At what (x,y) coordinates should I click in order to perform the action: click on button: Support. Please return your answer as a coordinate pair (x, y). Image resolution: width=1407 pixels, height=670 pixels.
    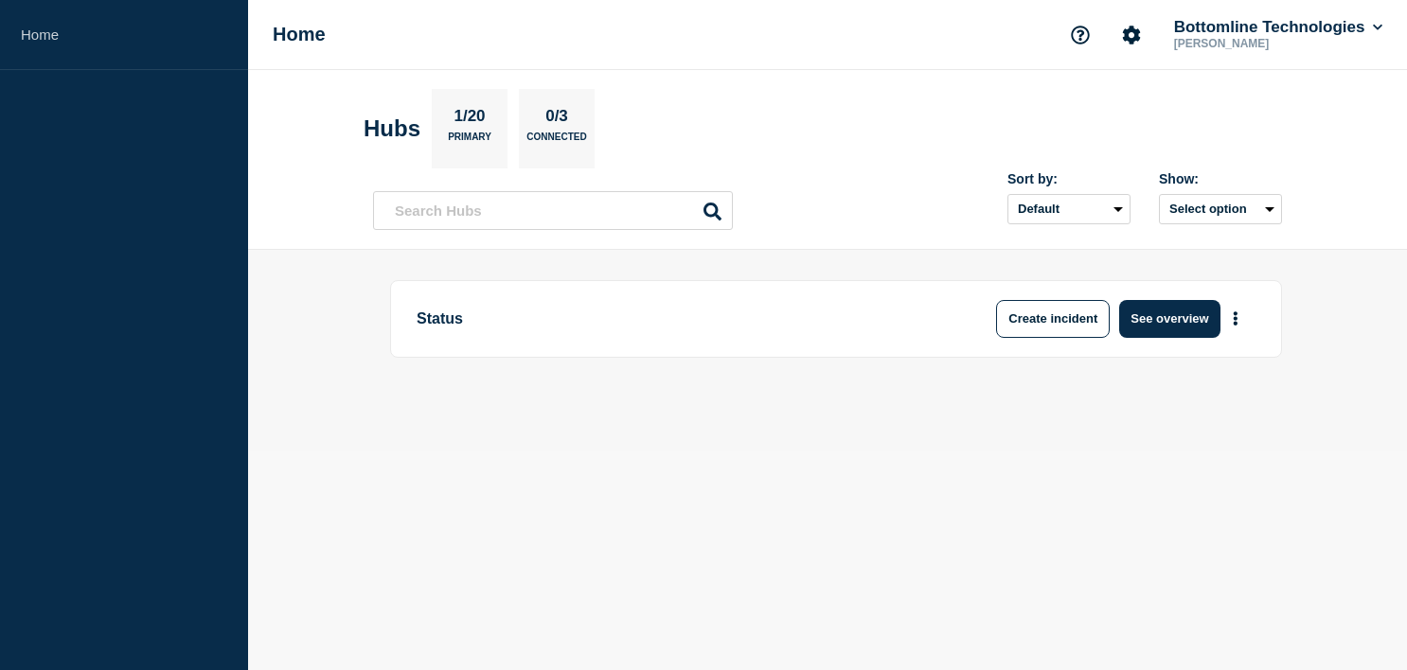
    Looking at the image, I should click on (1080, 35).